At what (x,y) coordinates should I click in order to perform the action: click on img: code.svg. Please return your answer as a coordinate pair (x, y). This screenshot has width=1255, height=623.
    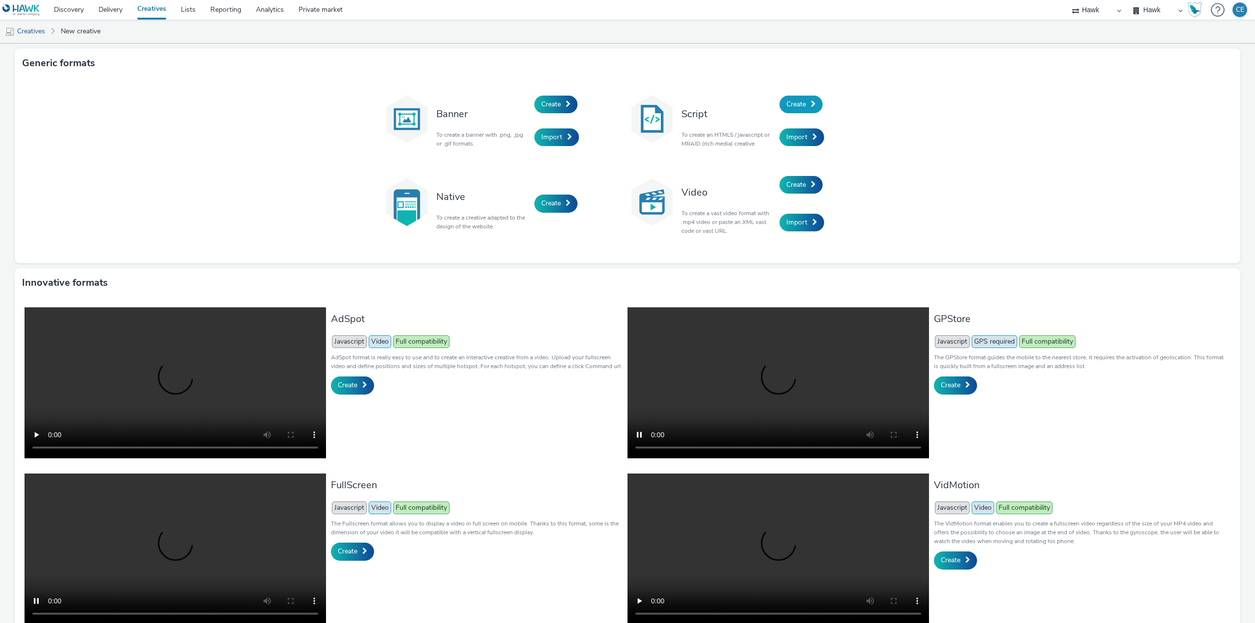
    Looking at the image, I should click on (652, 119).